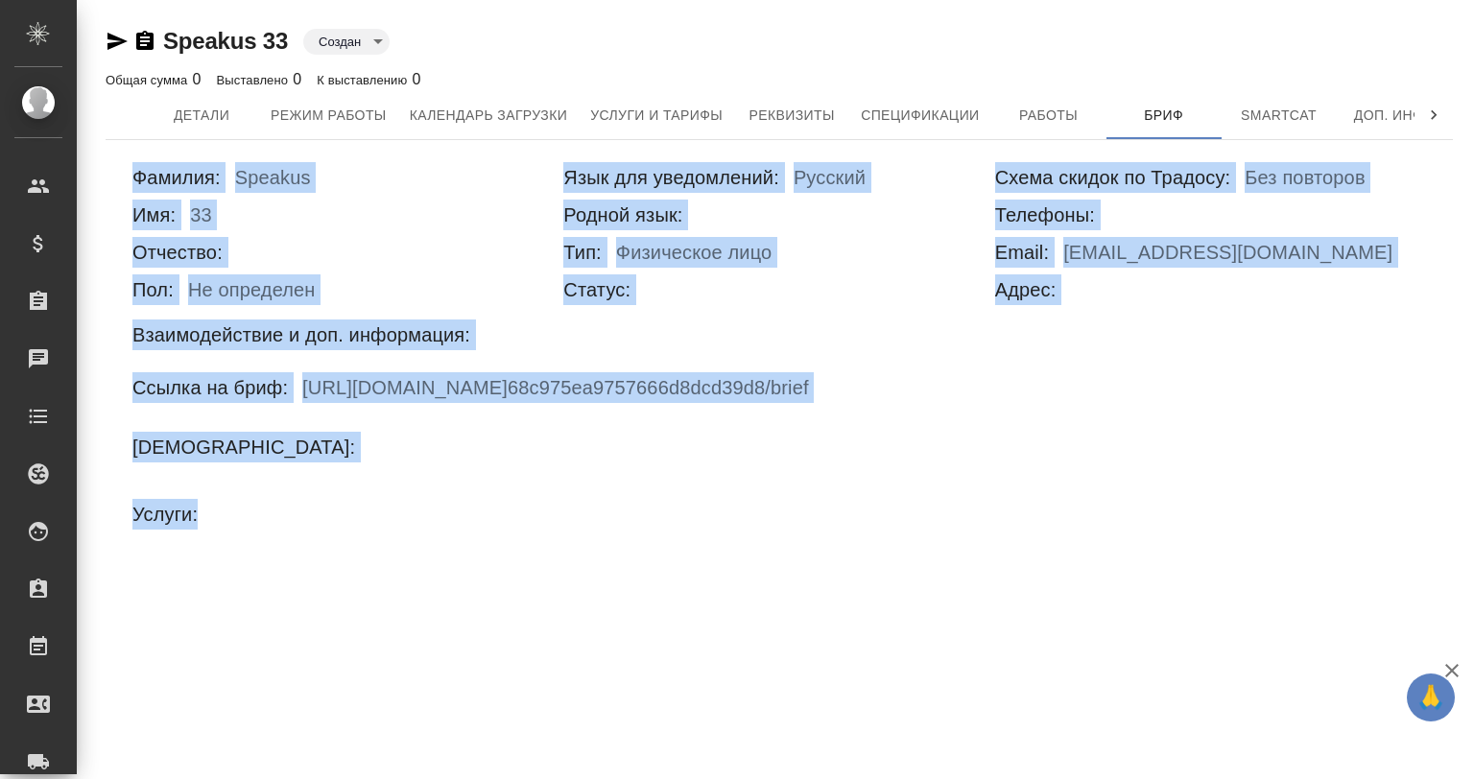 The width and height of the screenshot is (1474, 779). Describe the element at coordinates (920, 115) in the screenshot. I see `span: Спецификации` at that location.